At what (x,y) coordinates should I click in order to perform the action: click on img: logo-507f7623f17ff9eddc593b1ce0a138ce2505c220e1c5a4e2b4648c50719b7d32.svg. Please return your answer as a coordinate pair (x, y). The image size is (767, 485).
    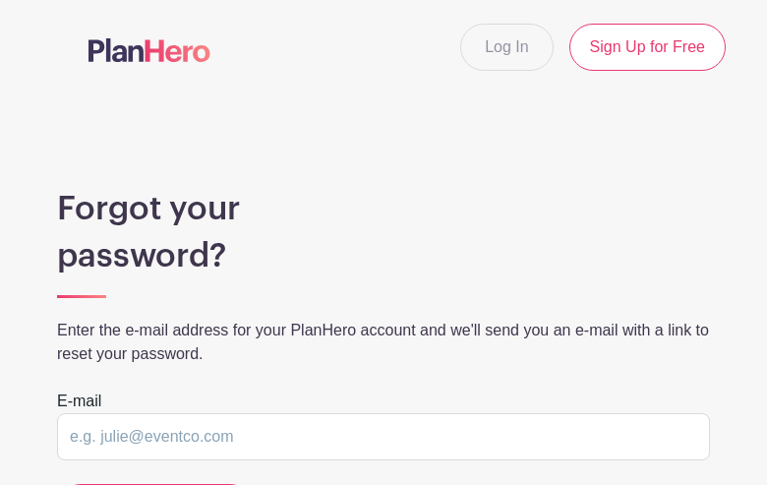
    Looking at the image, I should click on (150, 50).